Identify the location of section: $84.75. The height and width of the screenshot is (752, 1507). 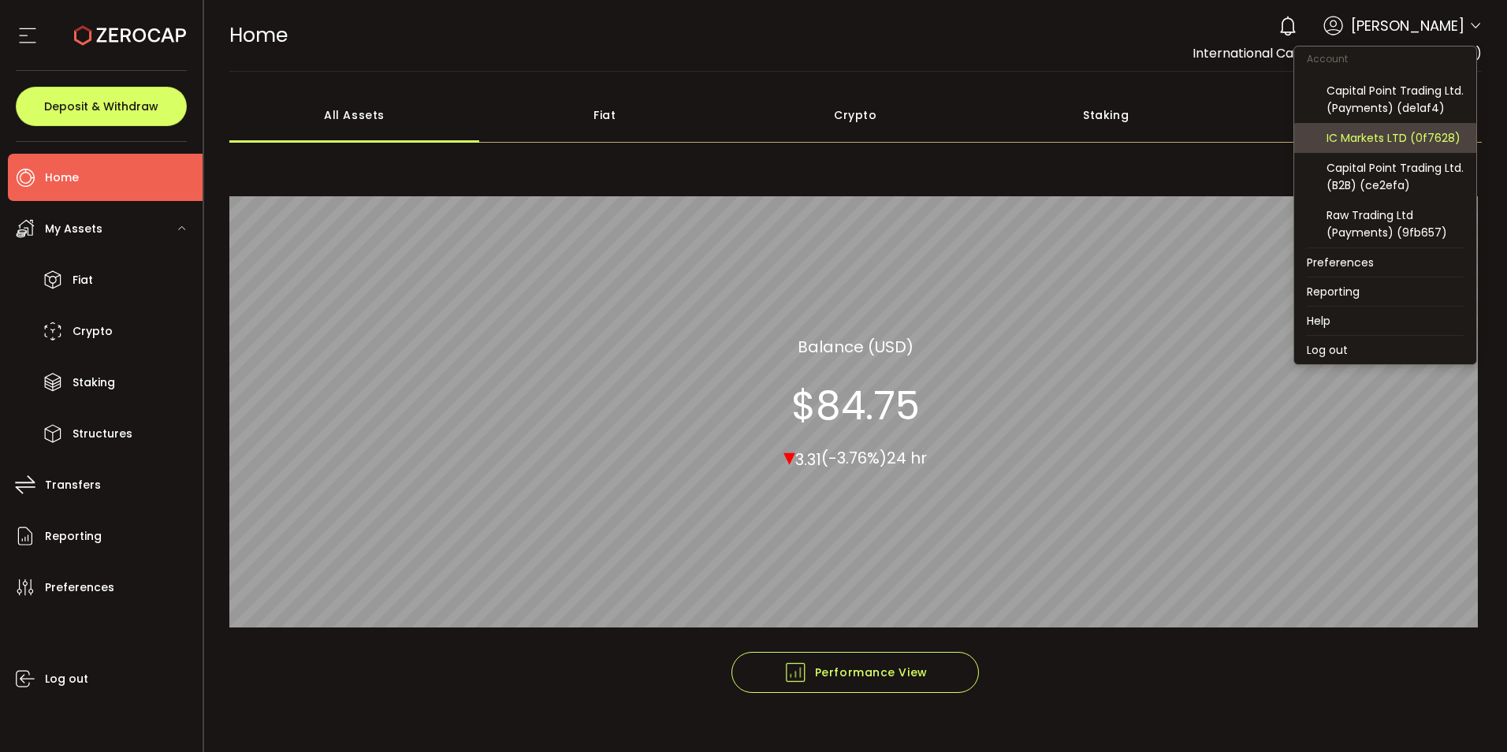
(855, 405).